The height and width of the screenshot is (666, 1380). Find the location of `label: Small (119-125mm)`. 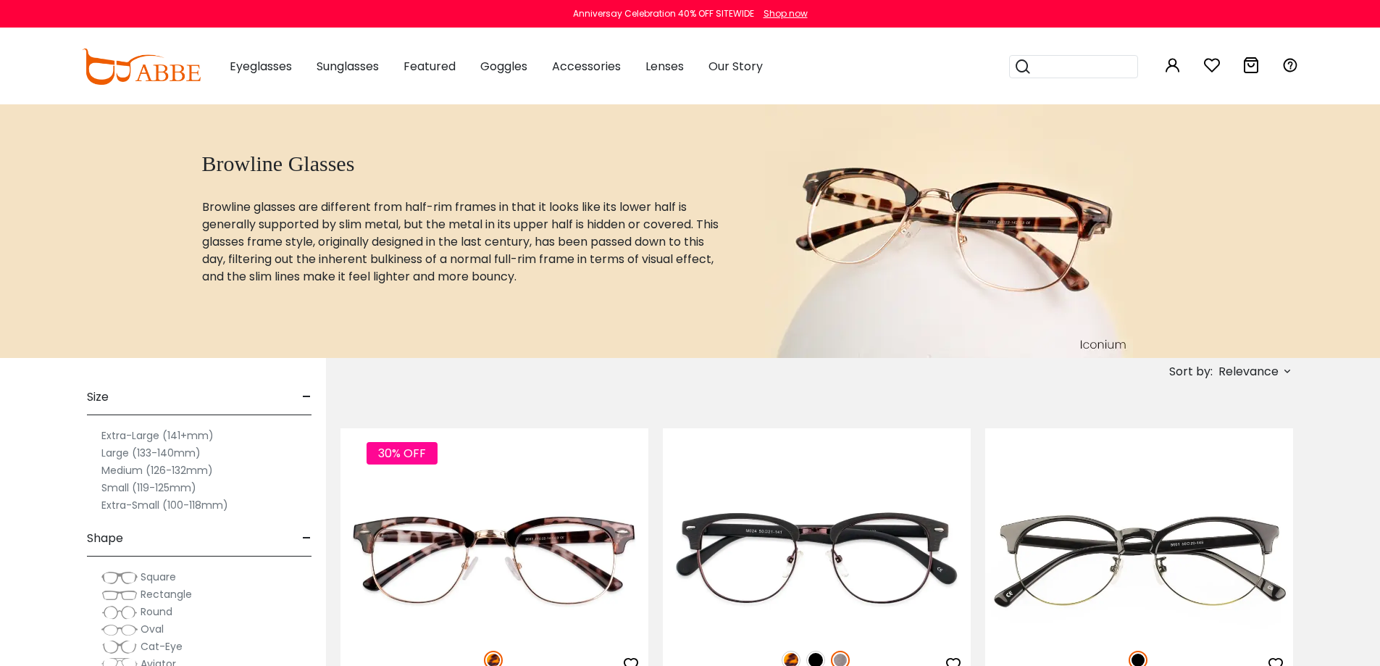

label: Small (119-125mm) is located at coordinates (148, 488).